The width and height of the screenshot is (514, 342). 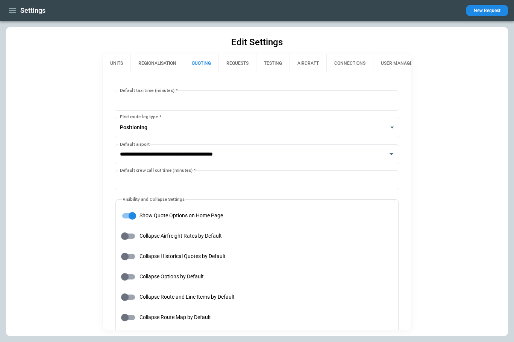 What do you see at coordinates (181, 235) in the screenshot?
I see `span: Collapse Airfreight Rates by Default` at bounding box center [181, 235].